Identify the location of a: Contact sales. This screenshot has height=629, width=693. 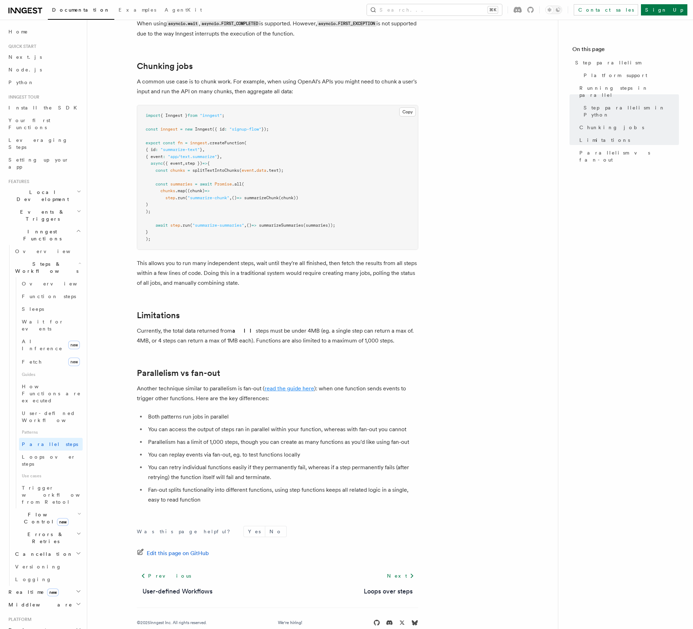
(606, 10).